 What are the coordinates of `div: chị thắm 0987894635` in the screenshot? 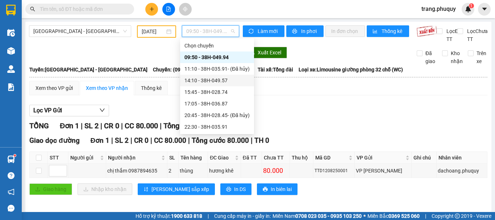 It's located at (136, 171).